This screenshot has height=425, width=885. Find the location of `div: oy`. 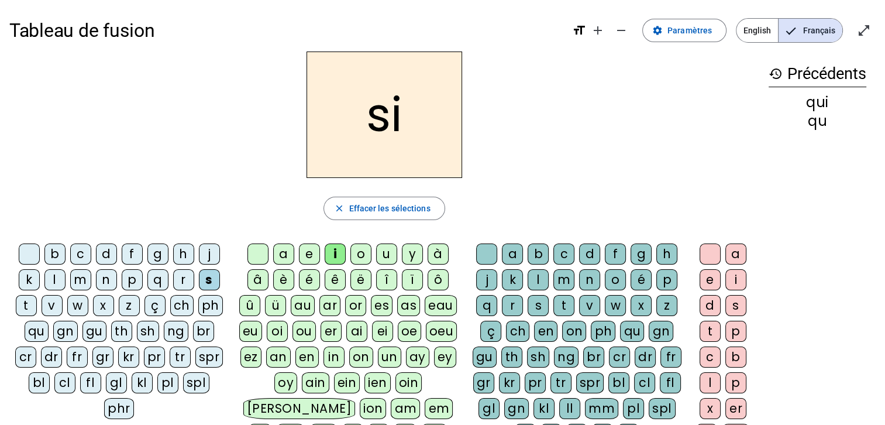

div: oy is located at coordinates (285, 382).